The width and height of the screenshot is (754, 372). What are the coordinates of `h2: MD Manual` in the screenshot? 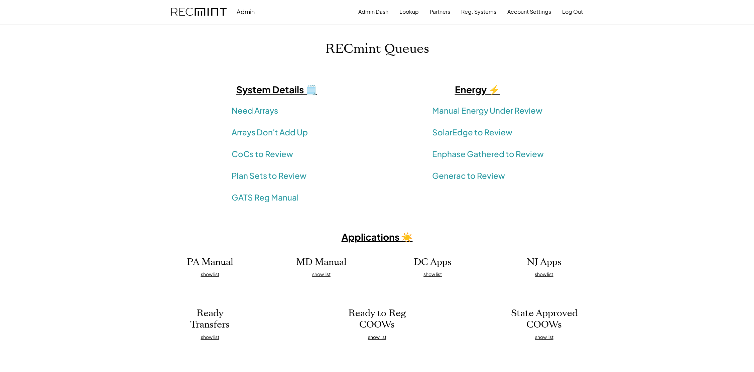 It's located at (321, 262).